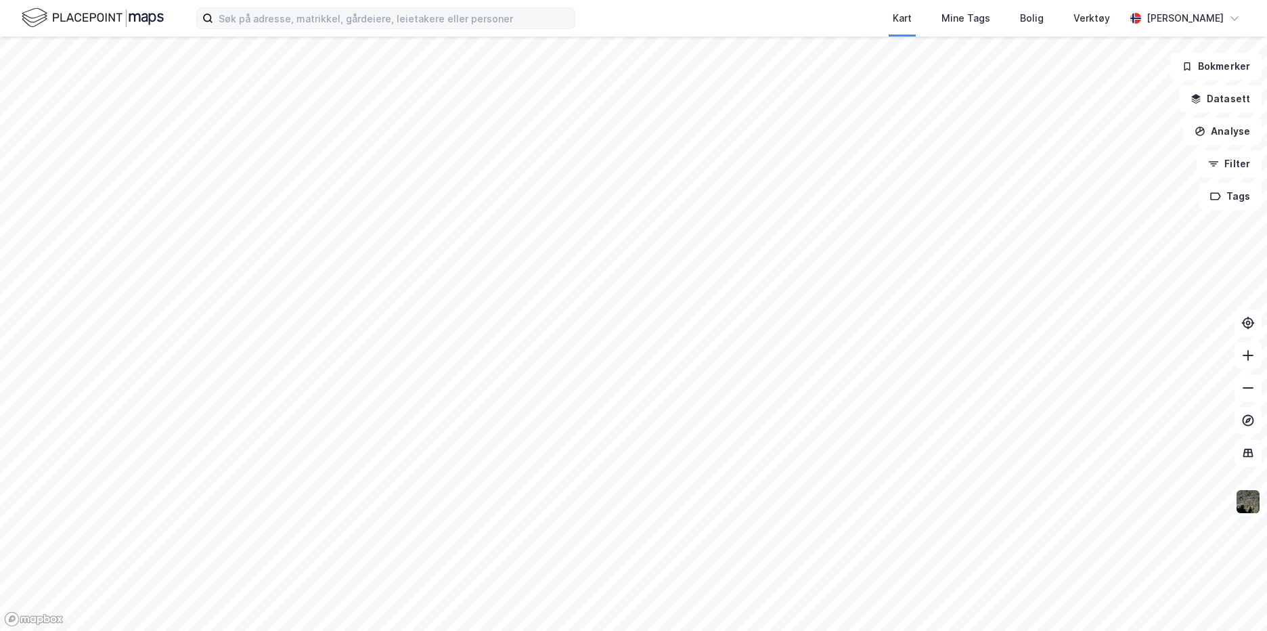  I want to click on div: Mine Tags, so click(966, 18).